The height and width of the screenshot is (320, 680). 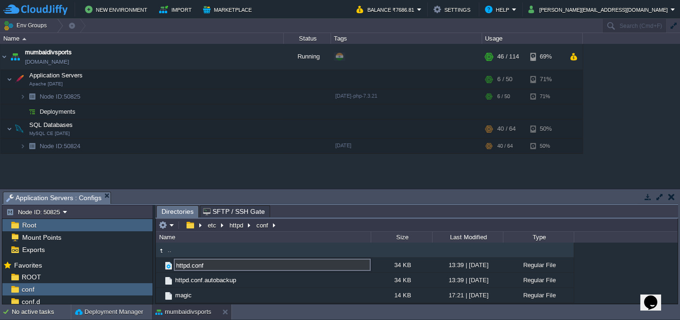 I want to click on span: Application Servers : Configs, so click(x=54, y=198).